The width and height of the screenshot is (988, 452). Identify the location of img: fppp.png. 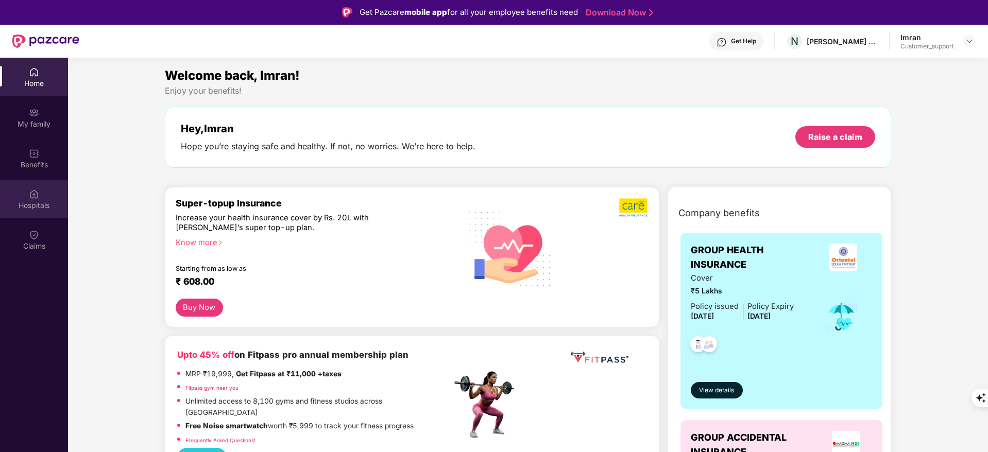
(599, 357).